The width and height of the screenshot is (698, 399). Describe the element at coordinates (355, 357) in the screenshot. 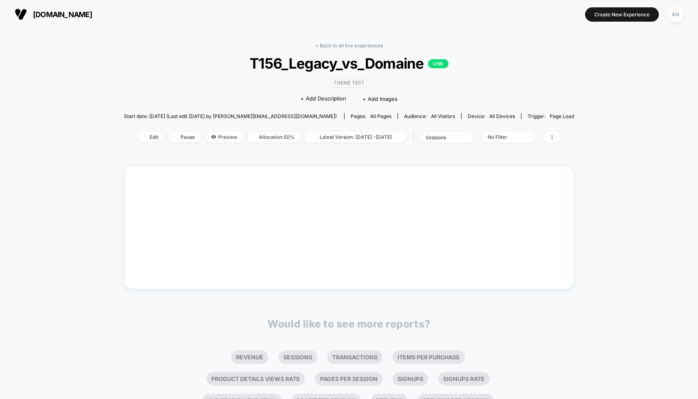

I see `li: Transactions` at that location.